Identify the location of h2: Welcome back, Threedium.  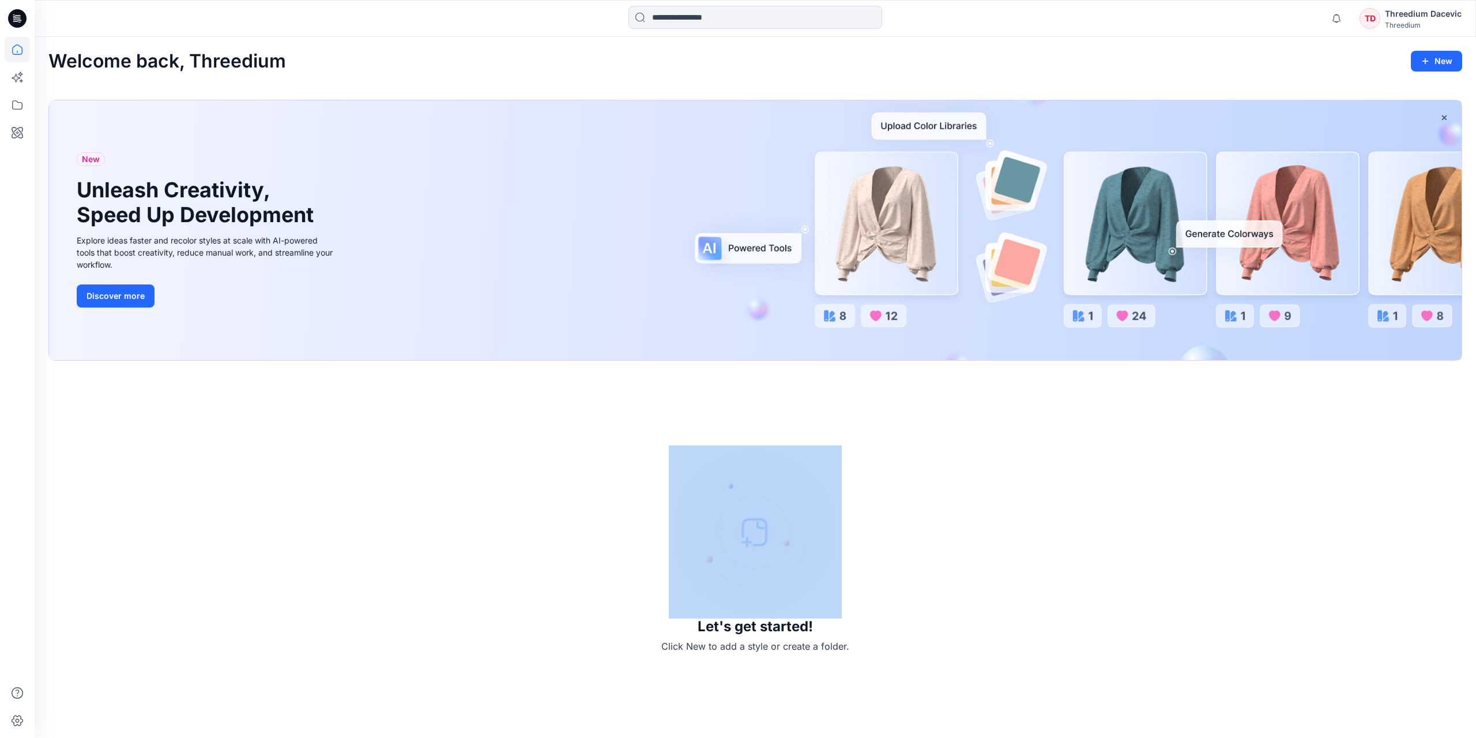
(167, 61).